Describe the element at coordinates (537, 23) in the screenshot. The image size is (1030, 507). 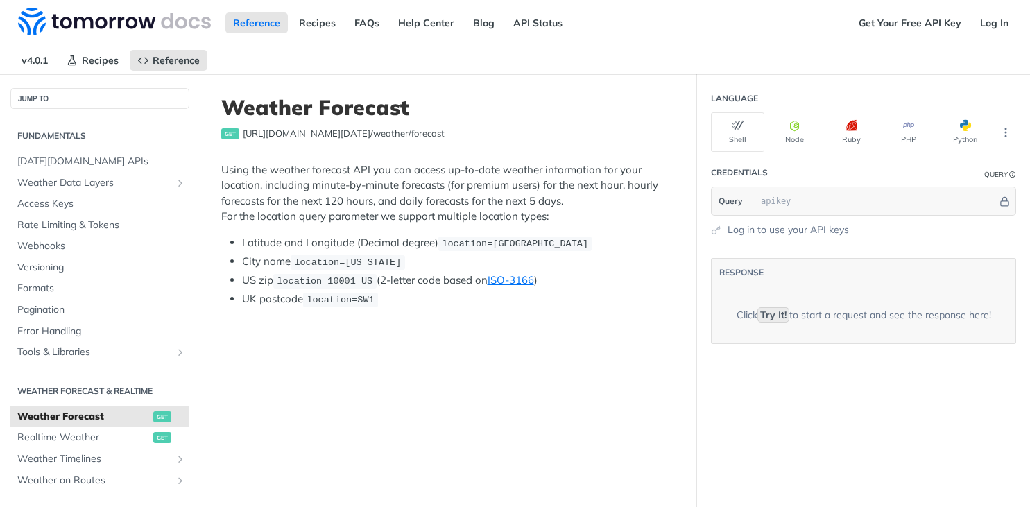
I see `a: API Status` at that location.